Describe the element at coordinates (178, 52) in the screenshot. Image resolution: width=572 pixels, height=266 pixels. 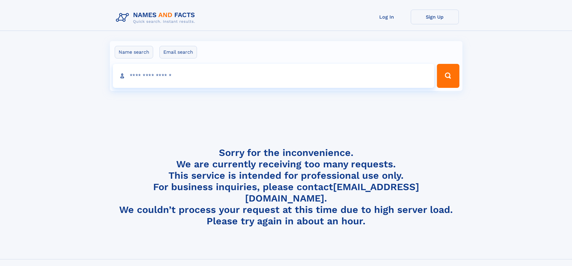
I see `label: Email search` at that location.